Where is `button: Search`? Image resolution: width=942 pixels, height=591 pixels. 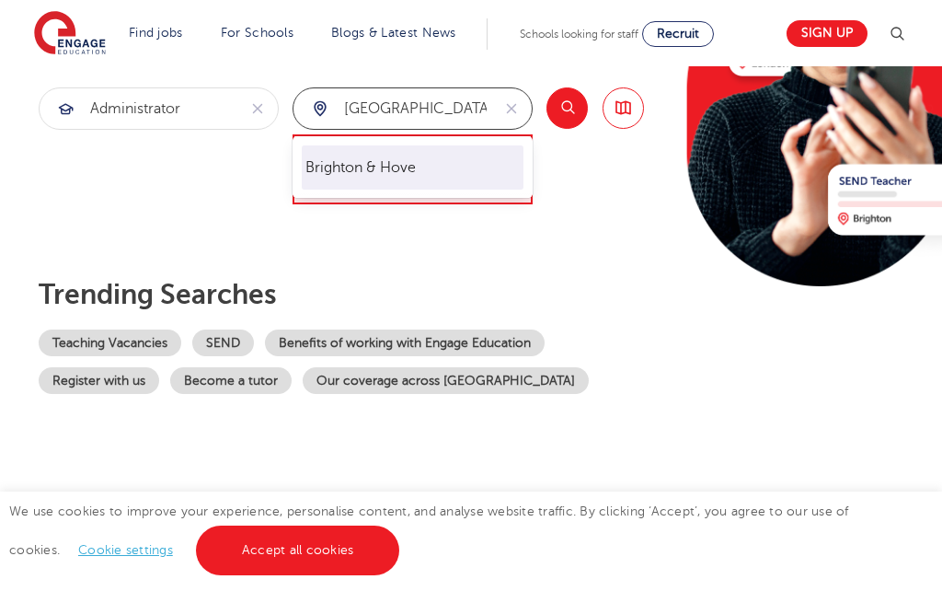
button: Search is located at coordinates (567, 108).